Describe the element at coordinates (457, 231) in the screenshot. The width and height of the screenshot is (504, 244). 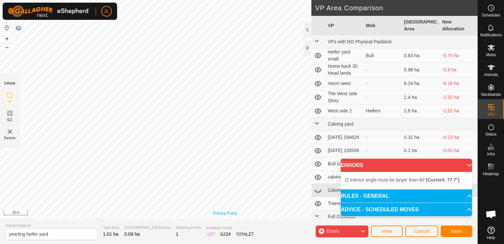
I see `button: Save` at that location.